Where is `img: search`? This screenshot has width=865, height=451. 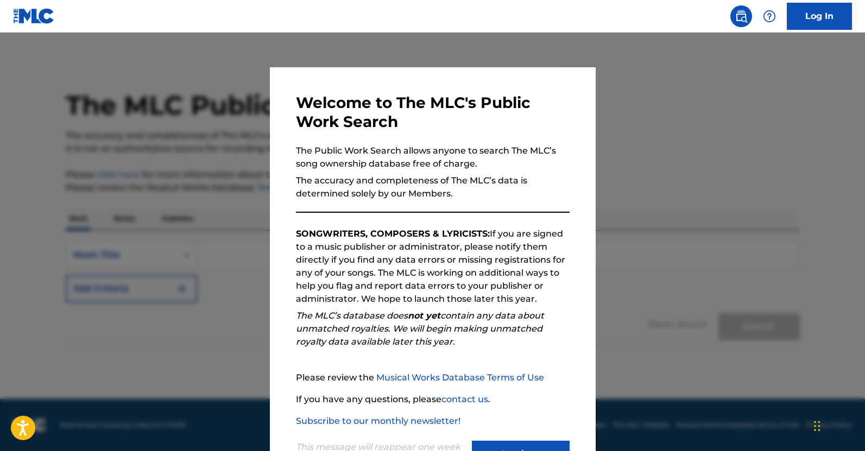 img: search is located at coordinates (741, 16).